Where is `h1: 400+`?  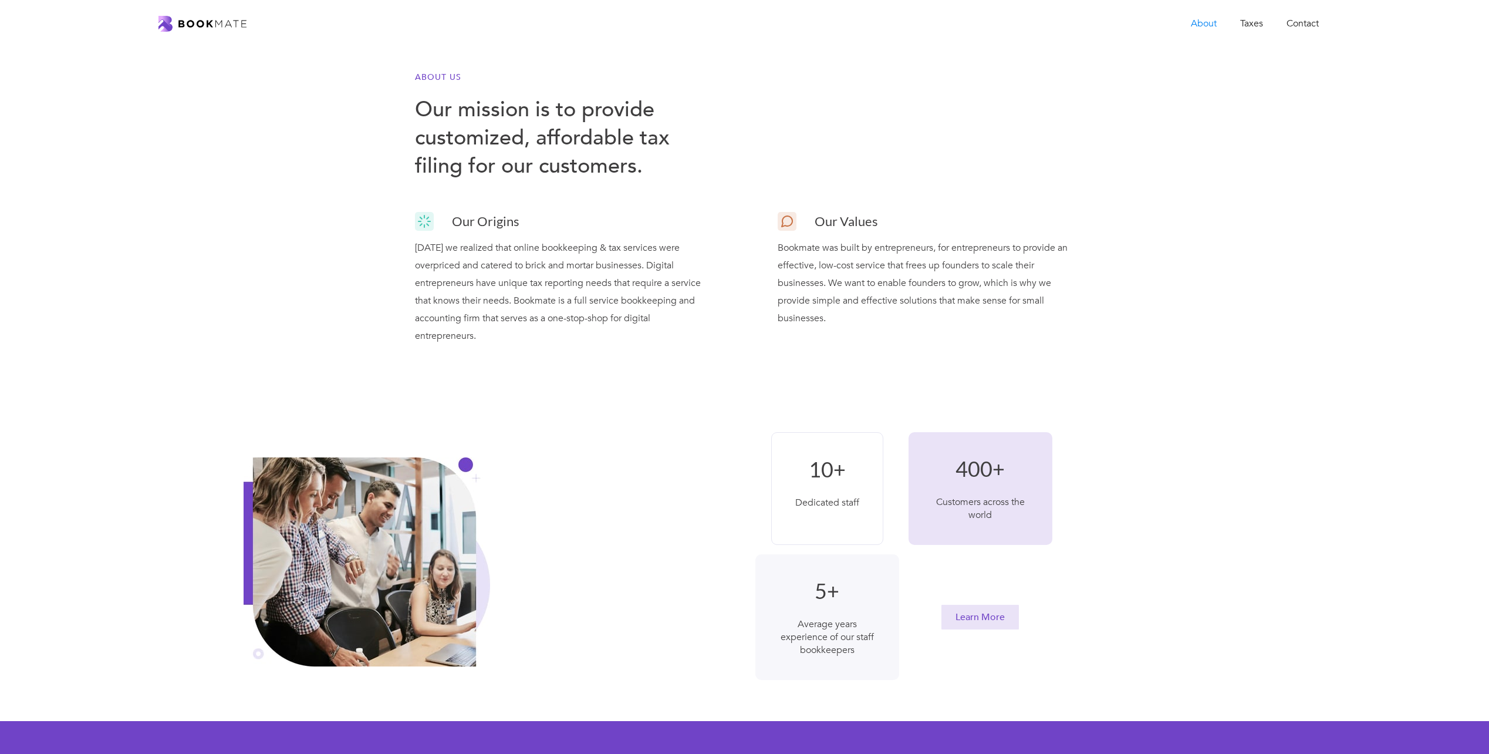
h1: 400+ is located at coordinates (980, 468).